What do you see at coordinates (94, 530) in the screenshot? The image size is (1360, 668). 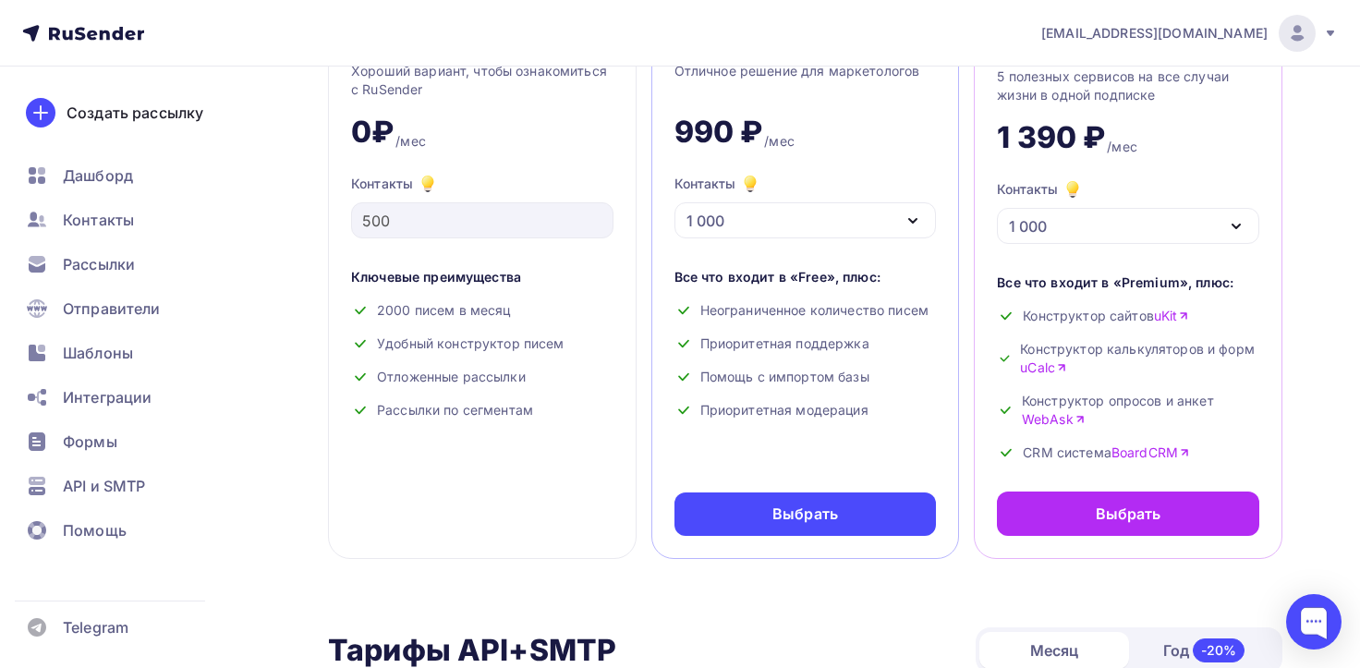 I see `span: Помощь` at bounding box center [94, 530].